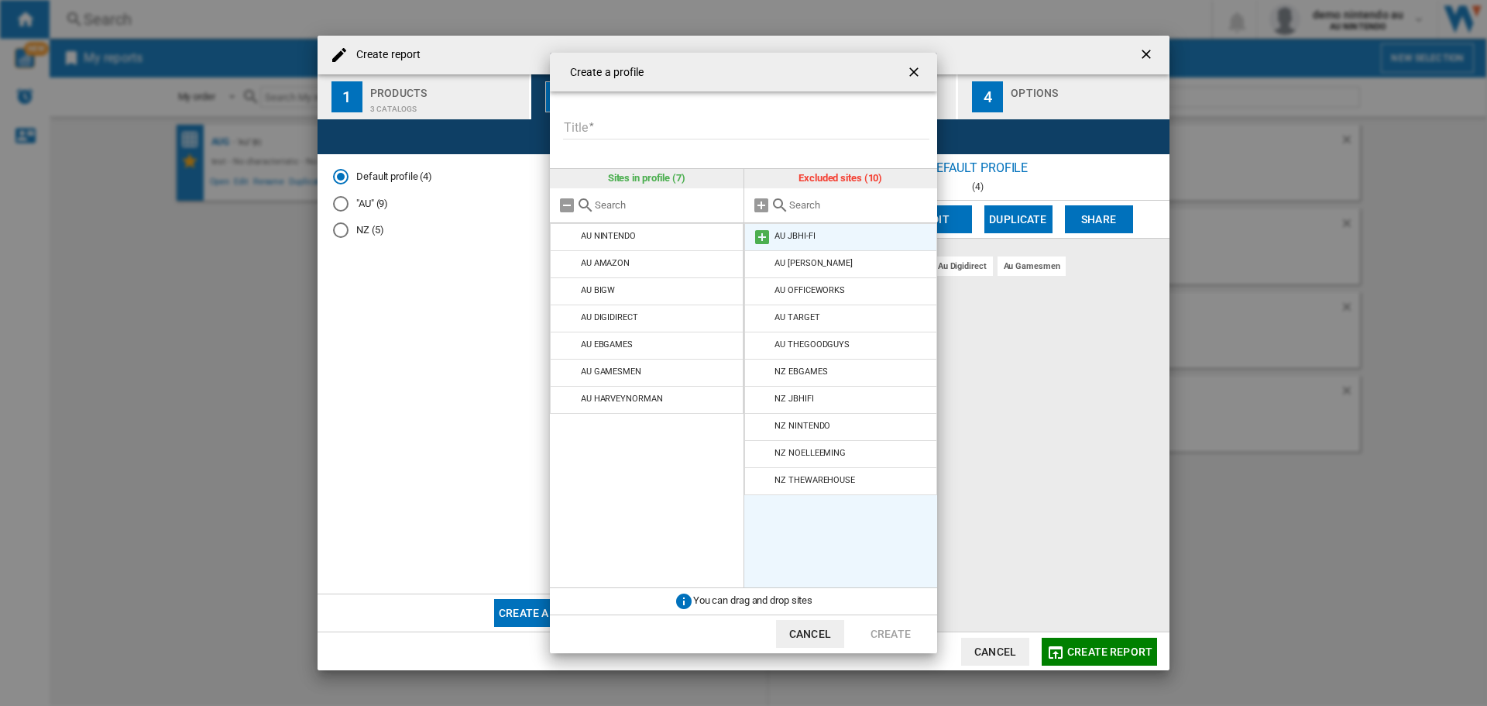 The height and width of the screenshot is (706, 1487). What do you see at coordinates (891, 634) in the screenshot?
I see `button: Create` at bounding box center [891, 634].